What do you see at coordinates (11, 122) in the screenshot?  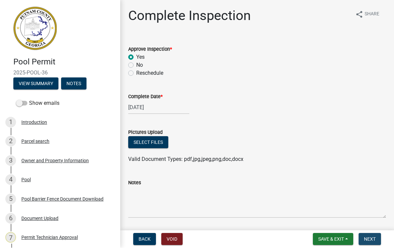 I see `div: 1` at bounding box center [11, 122].